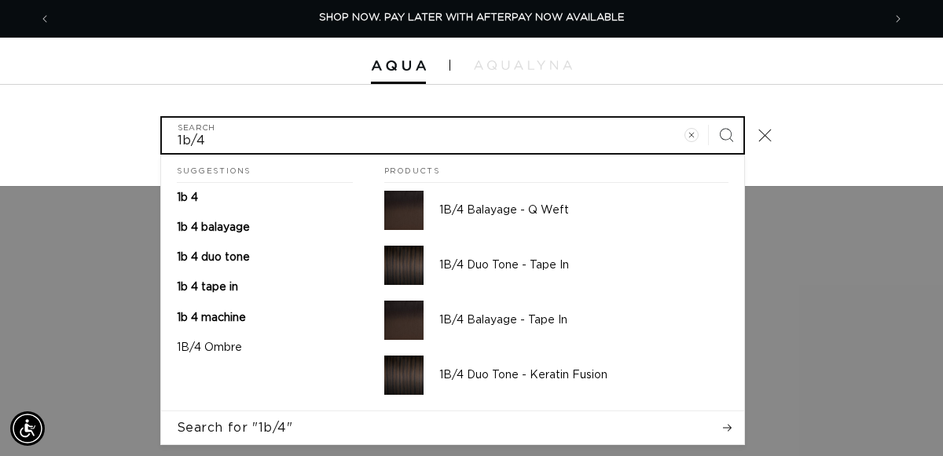 Image resolution: width=943 pixels, height=456 pixels. What do you see at coordinates (726, 135) in the screenshot?
I see `button: Search` at bounding box center [726, 135].